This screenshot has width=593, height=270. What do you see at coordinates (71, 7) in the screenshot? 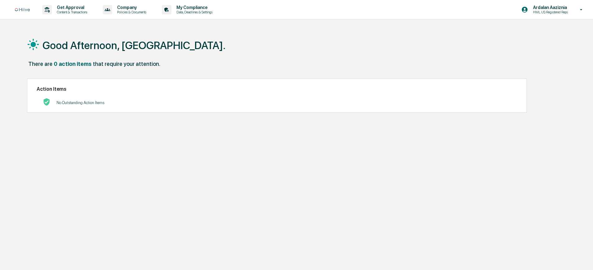
I see `p: Get Approval` at bounding box center [71, 7].